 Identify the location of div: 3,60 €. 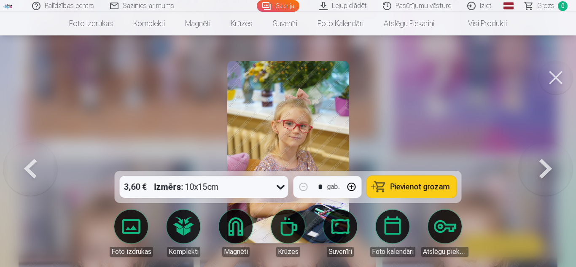
(135, 187).